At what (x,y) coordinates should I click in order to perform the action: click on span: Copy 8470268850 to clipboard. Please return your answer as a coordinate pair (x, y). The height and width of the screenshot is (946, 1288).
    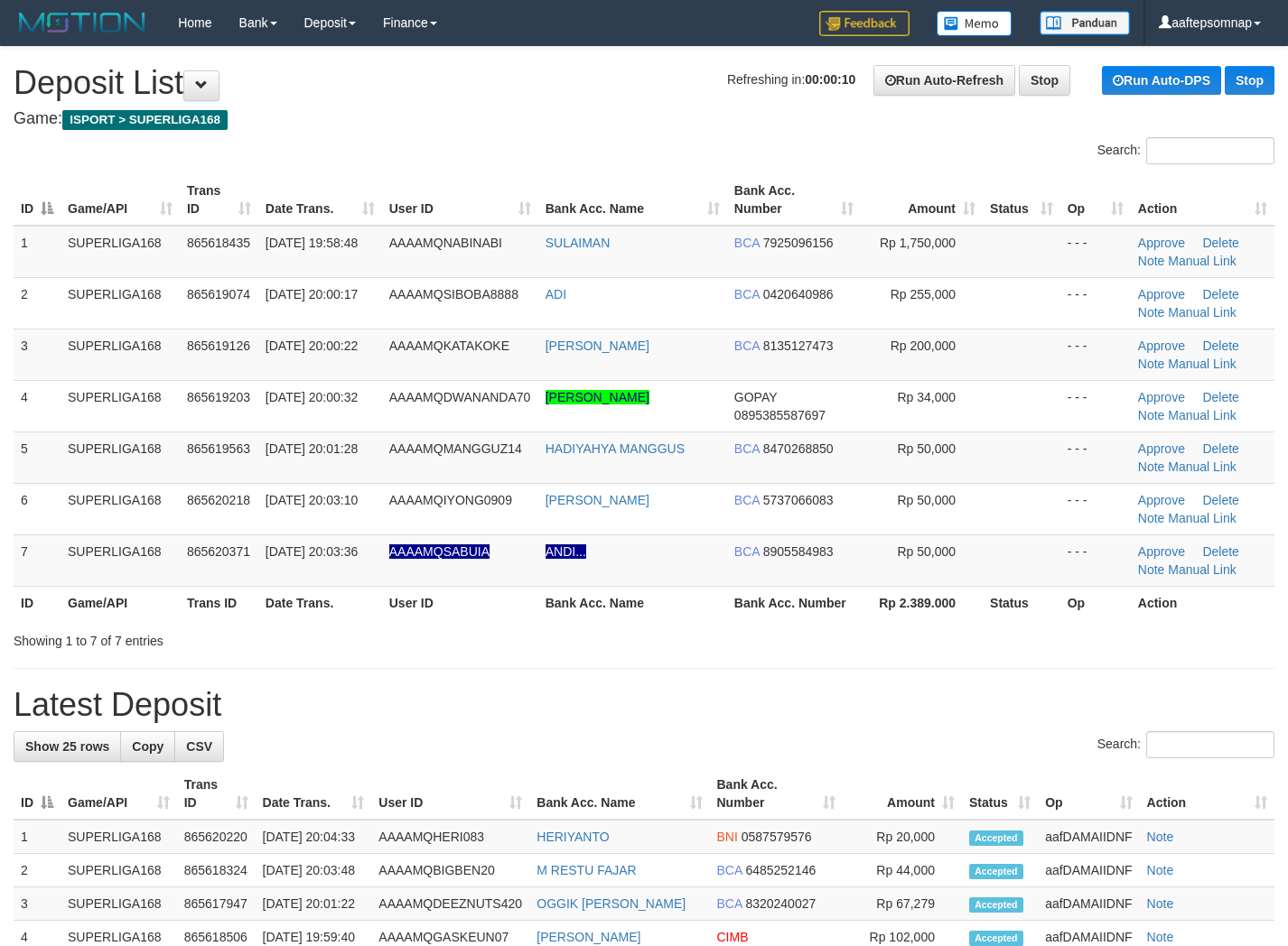
    Looking at the image, I should click on (799, 449).